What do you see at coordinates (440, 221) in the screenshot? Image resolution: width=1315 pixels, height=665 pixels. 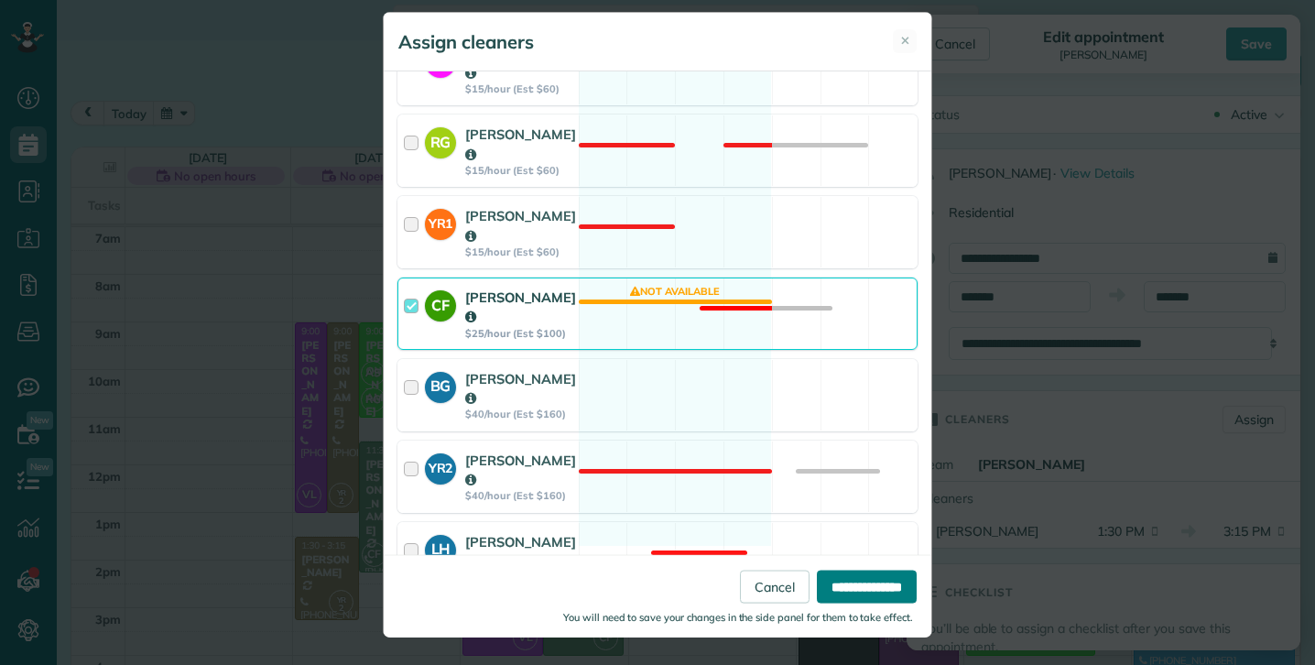 I see `strong: YR1` at bounding box center [440, 221].